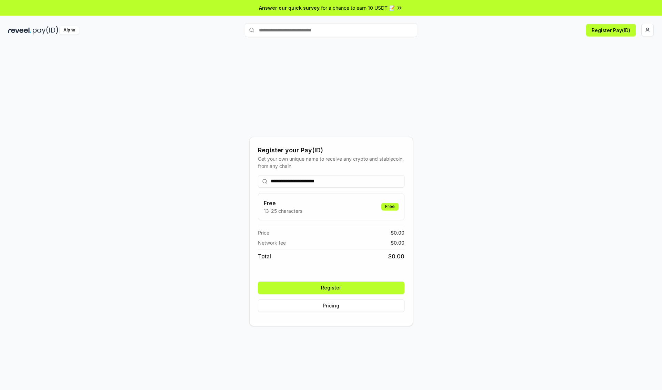  I want to click on span: for a chance to earn 10 USDT 📝, so click(358, 8).